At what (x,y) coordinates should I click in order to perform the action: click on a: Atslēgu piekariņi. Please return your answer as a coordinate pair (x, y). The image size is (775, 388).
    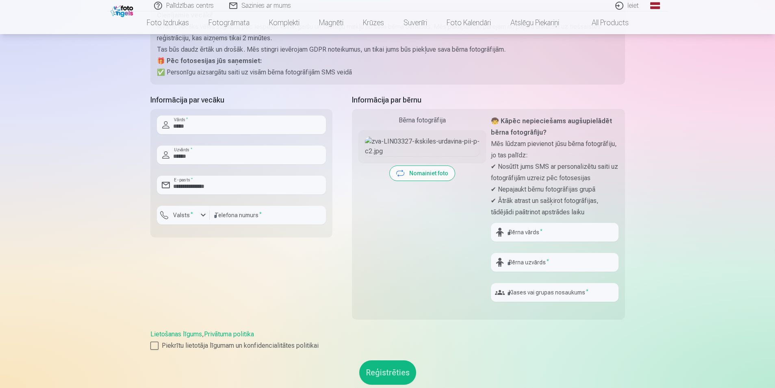
    Looking at the image, I should click on (535, 23).